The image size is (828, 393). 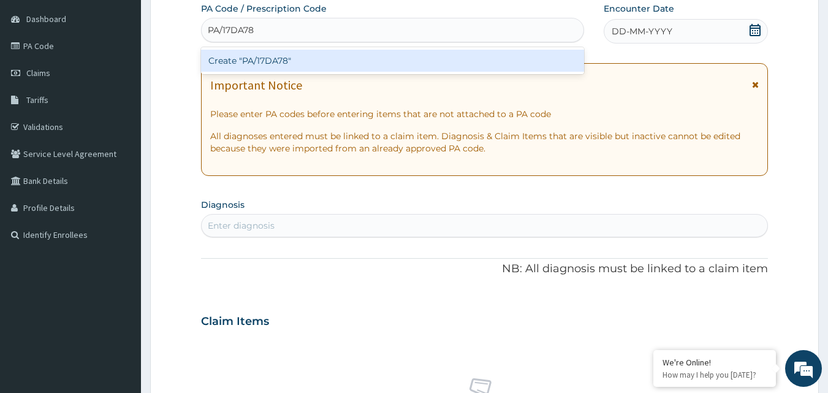 What do you see at coordinates (256, 85) in the screenshot?
I see `h1: Important Notice` at bounding box center [256, 85].